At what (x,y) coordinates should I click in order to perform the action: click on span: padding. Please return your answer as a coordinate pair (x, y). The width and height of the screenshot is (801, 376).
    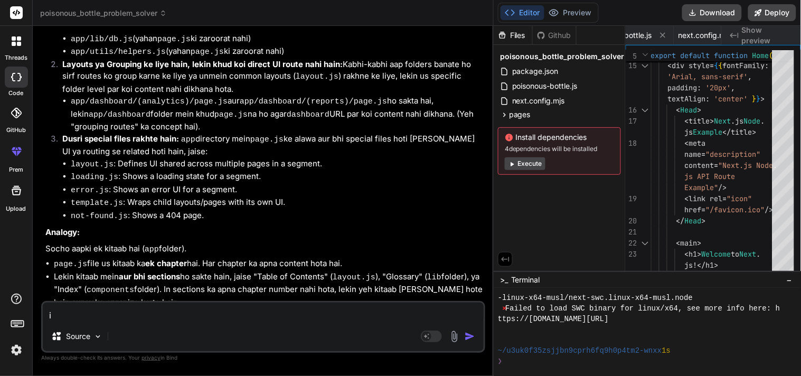
    Looking at the image, I should click on (682, 88).